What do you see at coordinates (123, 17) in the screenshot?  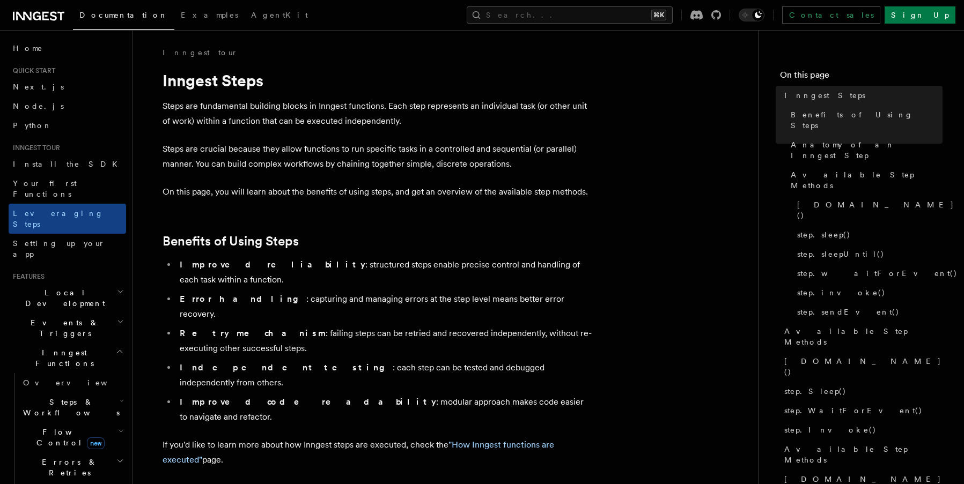 I see `a: Documentation` at bounding box center [123, 17].